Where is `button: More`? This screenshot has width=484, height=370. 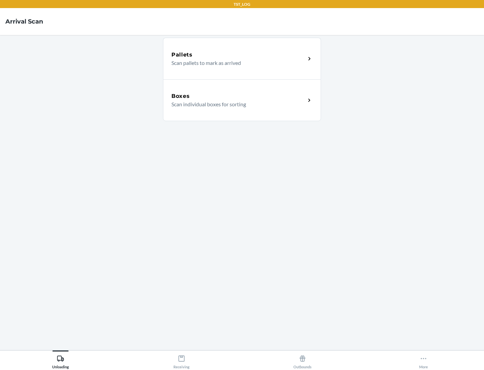 button: More is located at coordinates (423, 359).